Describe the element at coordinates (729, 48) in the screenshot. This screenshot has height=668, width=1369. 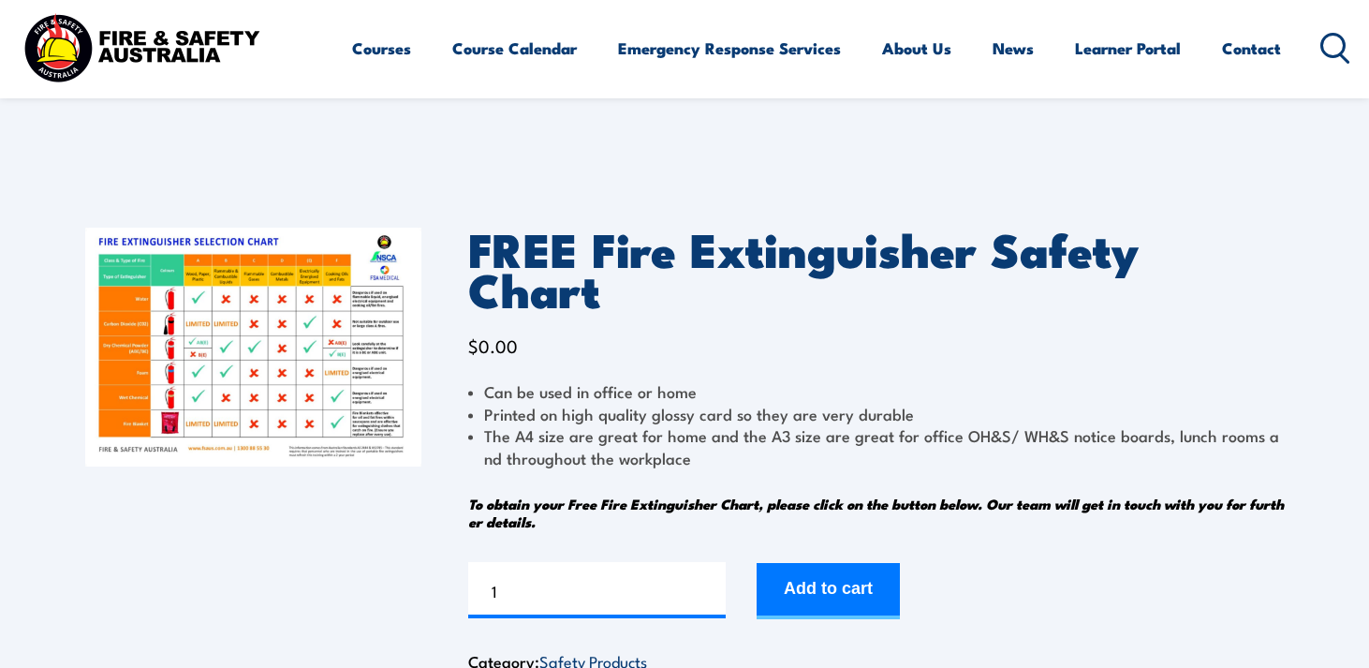
I see `a: Emergency Response Services` at that location.